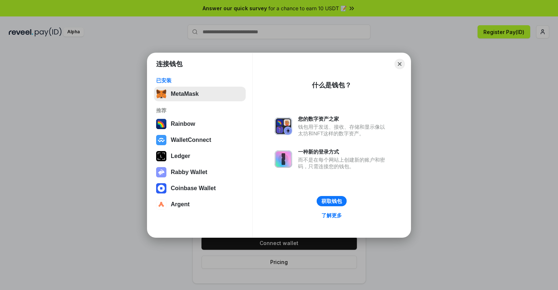 The image size is (558, 290). What do you see at coordinates (169, 64) in the screenshot?
I see `h1: 连接钱包` at bounding box center [169, 64].